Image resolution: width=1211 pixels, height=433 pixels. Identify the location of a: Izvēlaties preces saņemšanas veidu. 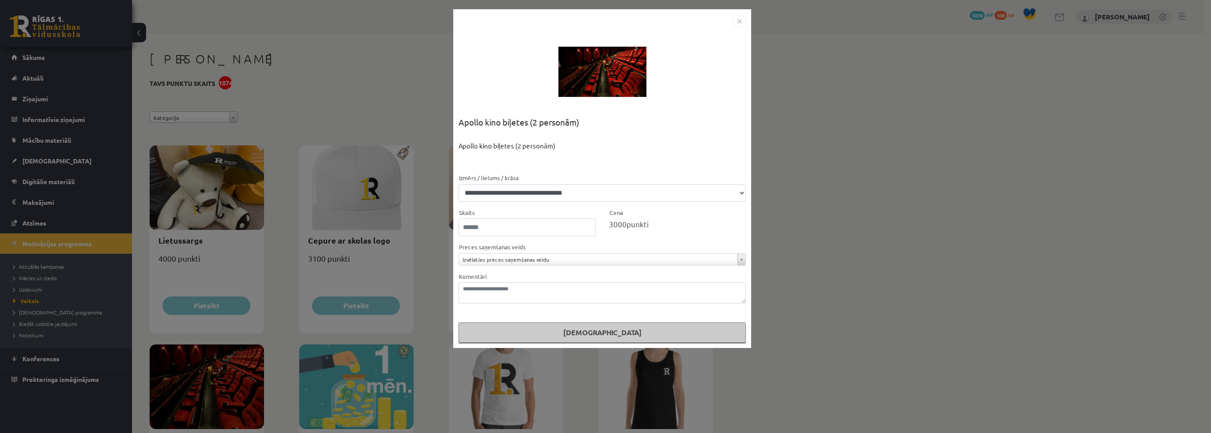
(602, 259).